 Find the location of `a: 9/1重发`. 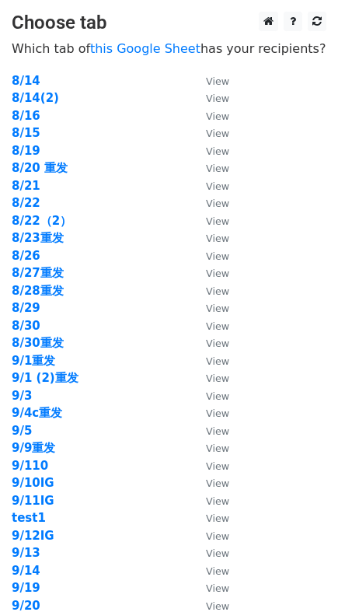

a: 9/1重发 is located at coordinates (33, 361).